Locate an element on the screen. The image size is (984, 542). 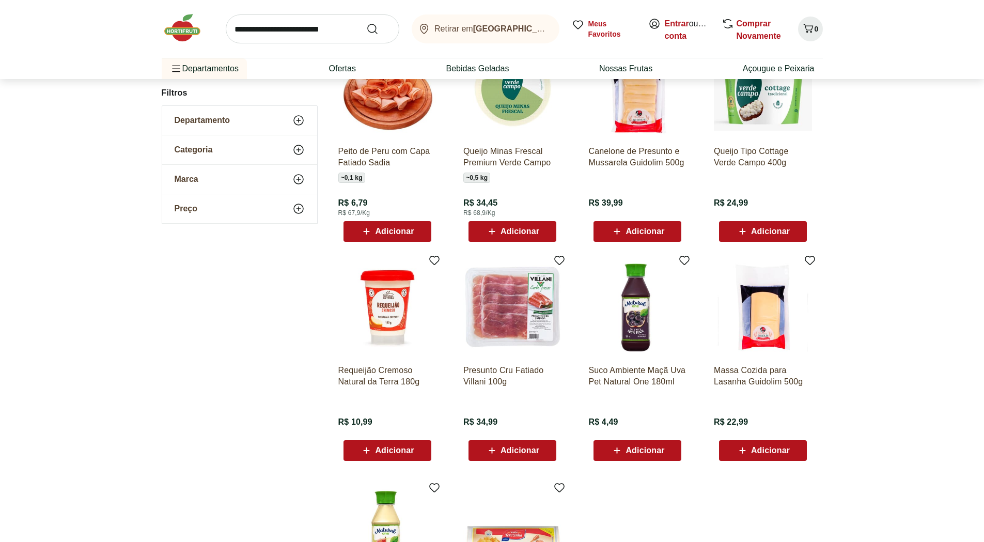
span: R$ 39,99 is located at coordinates (605, 203).